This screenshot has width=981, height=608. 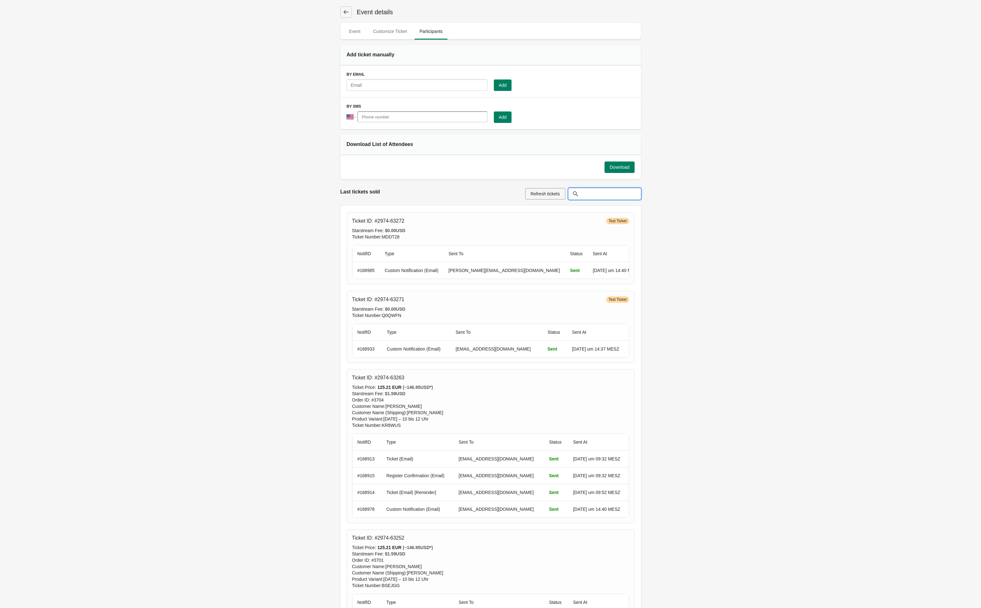 What do you see at coordinates (491, 560) in the screenshot?
I see `div: Order ID : # 3701` at bounding box center [491, 560].